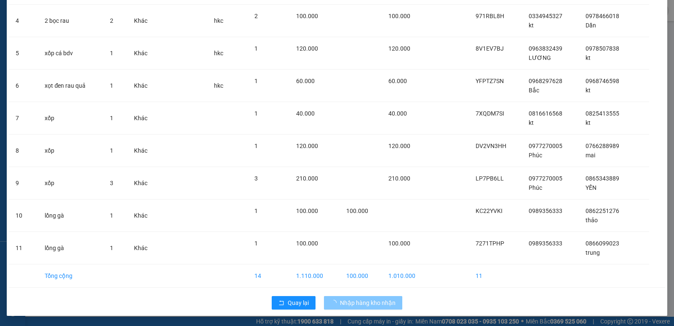 This screenshot has height=326, width=674. I want to click on span: 0334945327, so click(546, 16).